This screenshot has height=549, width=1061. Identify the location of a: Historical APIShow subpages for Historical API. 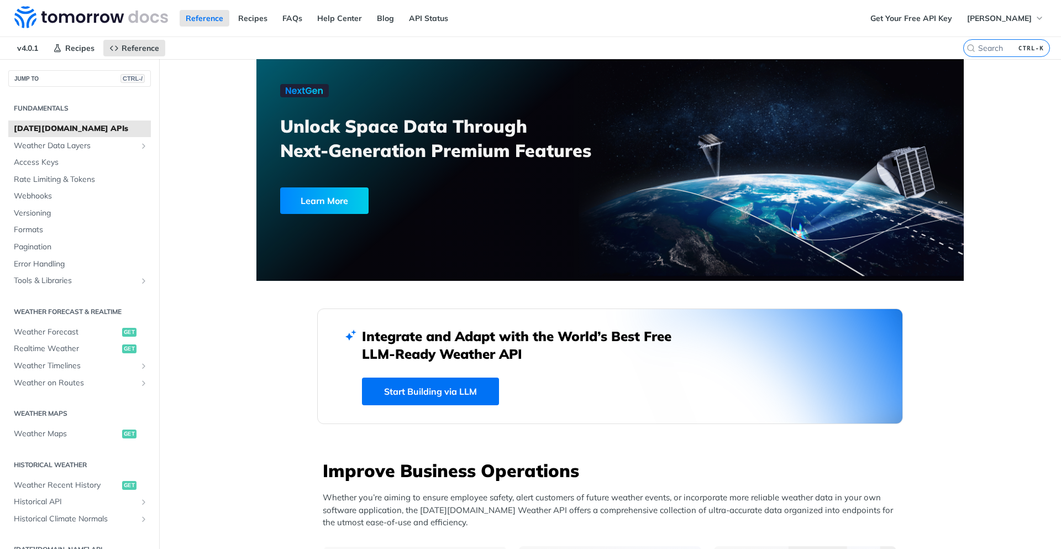
(80, 502).